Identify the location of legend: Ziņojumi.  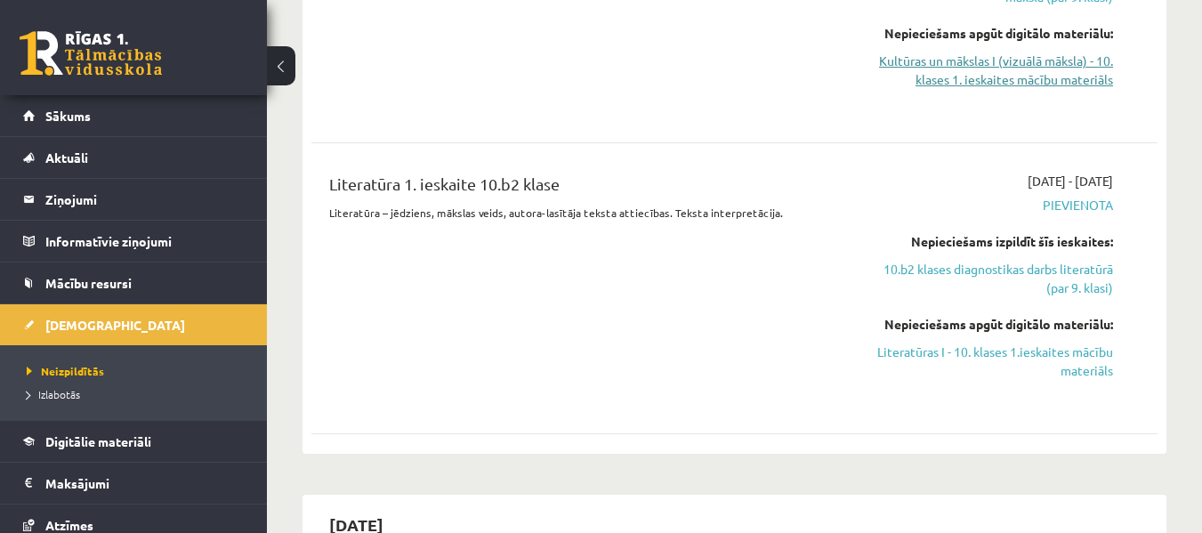
(145, 199).